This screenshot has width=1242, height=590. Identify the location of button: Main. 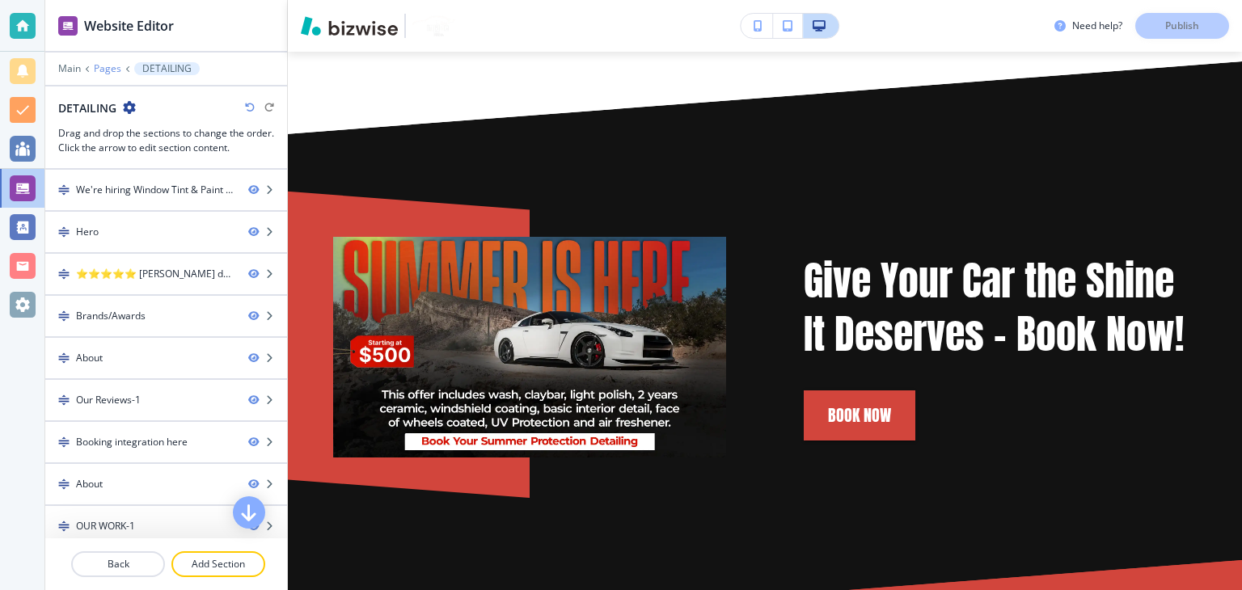
(70, 69).